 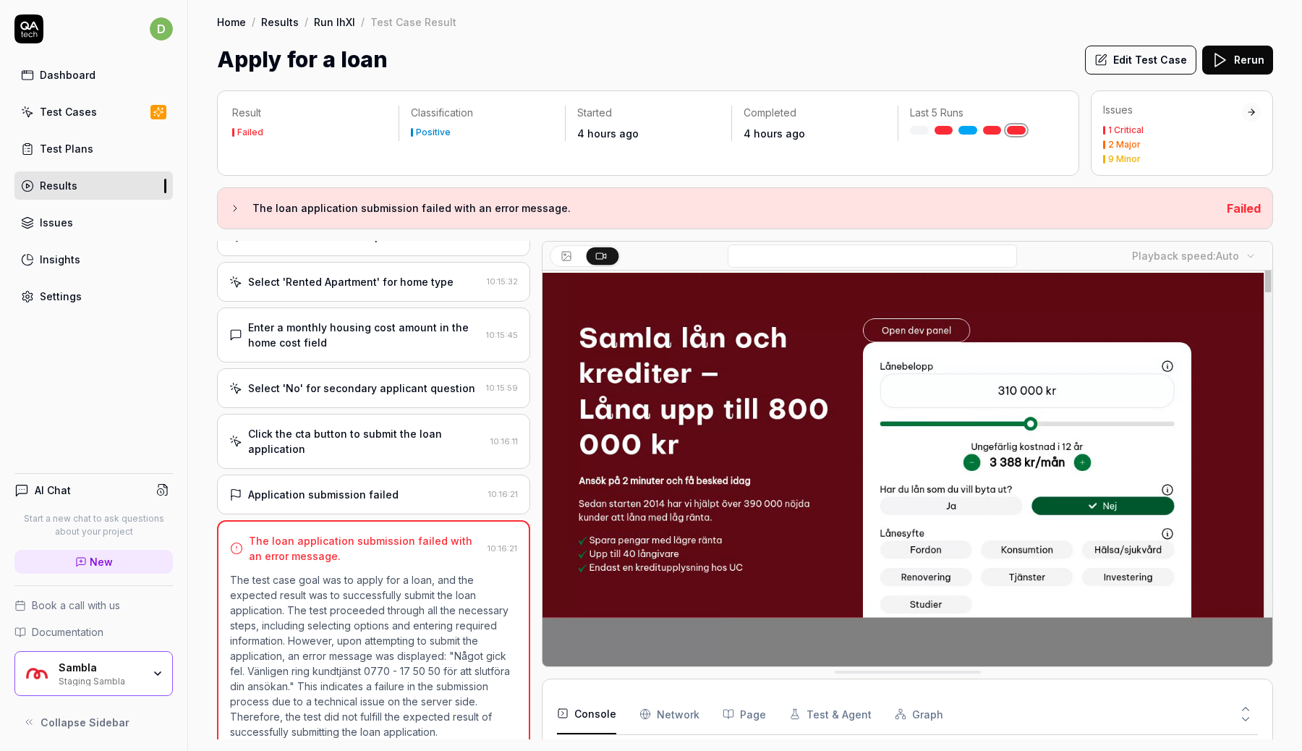 I want to click on div: Test Plans, so click(x=67, y=148).